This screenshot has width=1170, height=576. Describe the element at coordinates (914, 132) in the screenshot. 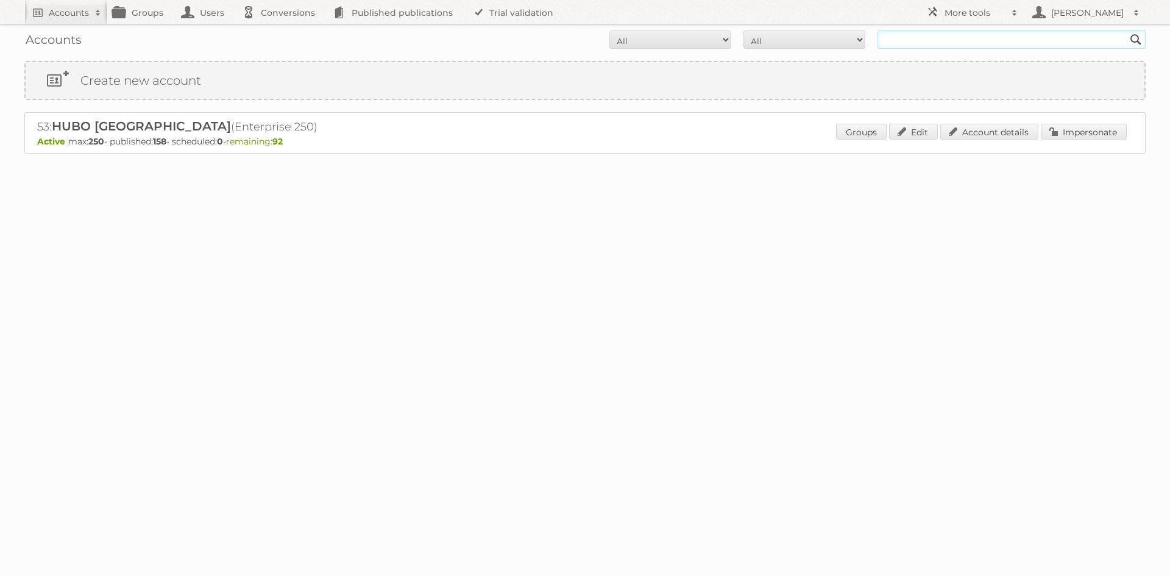

I see `a: Edit` at that location.